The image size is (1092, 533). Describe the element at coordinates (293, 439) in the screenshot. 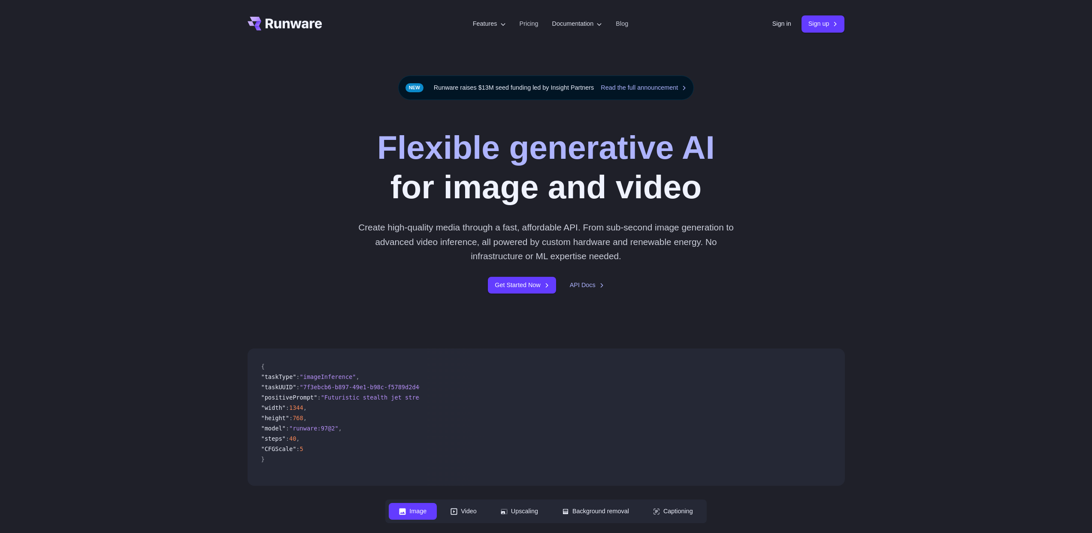

I see `span: 40` at that location.